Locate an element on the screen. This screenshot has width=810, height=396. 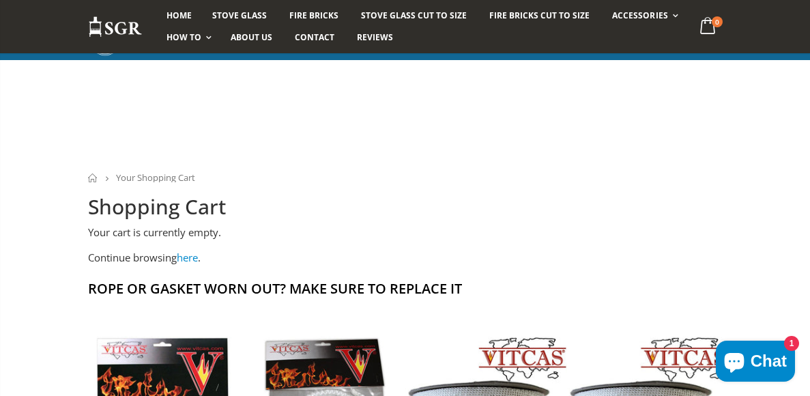
a: Stove Glass is located at coordinates (240, 16).